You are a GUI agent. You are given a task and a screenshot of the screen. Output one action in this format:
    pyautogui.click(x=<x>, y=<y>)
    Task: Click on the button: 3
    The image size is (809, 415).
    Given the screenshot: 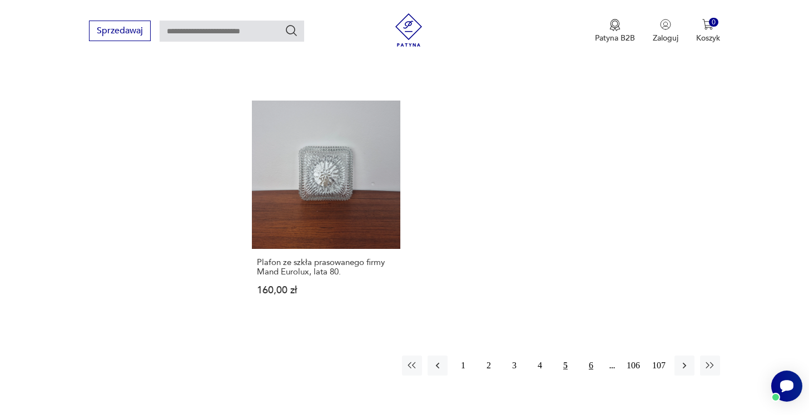 What is the action you would take?
    pyautogui.click(x=514, y=366)
    